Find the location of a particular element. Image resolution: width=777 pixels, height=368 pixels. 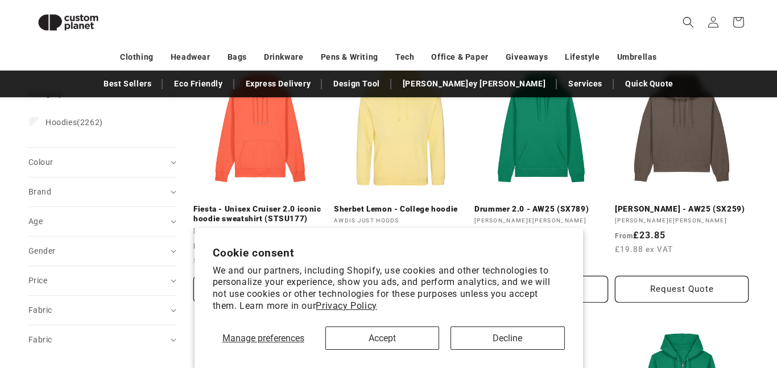

a: Bags is located at coordinates (237, 57).